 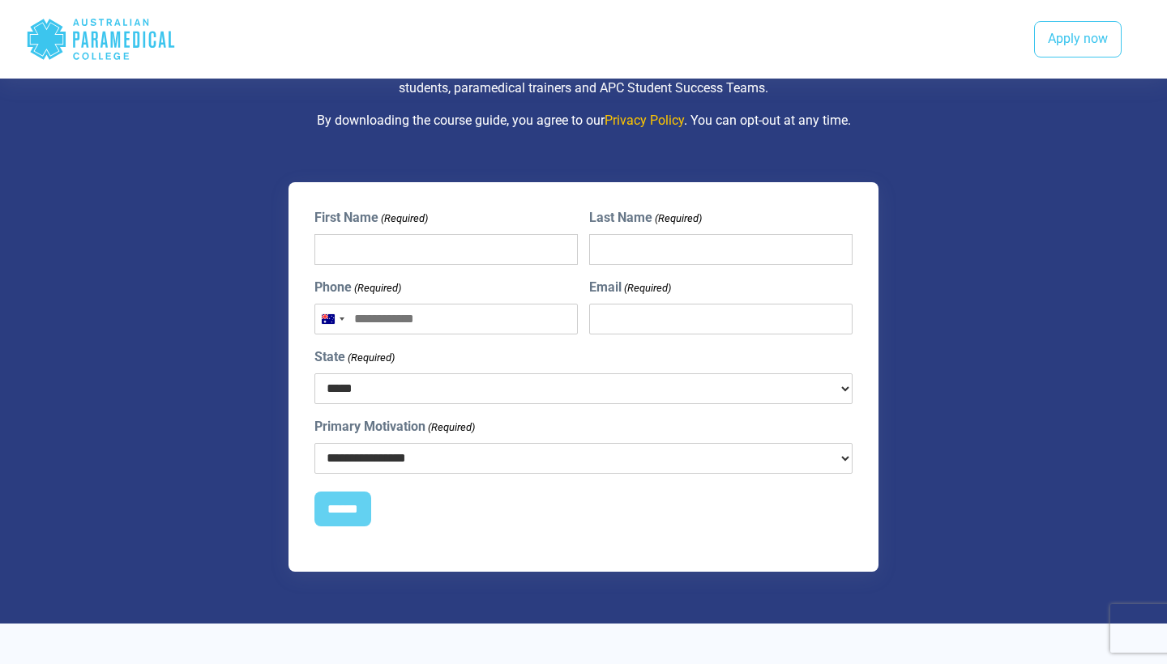 What do you see at coordinates (395, 427) in the screenshot?
I see `label: Primary Motivation` at bounding box center [395, 427].